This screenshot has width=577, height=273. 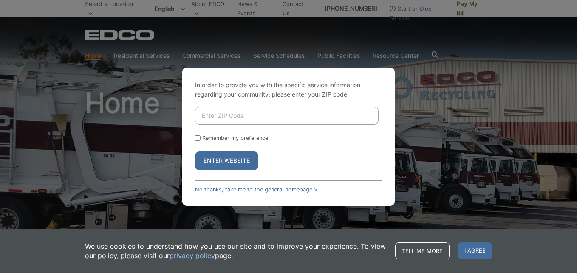 I want to click on input: Enter ZIP Code, so click(x=287, y=116).